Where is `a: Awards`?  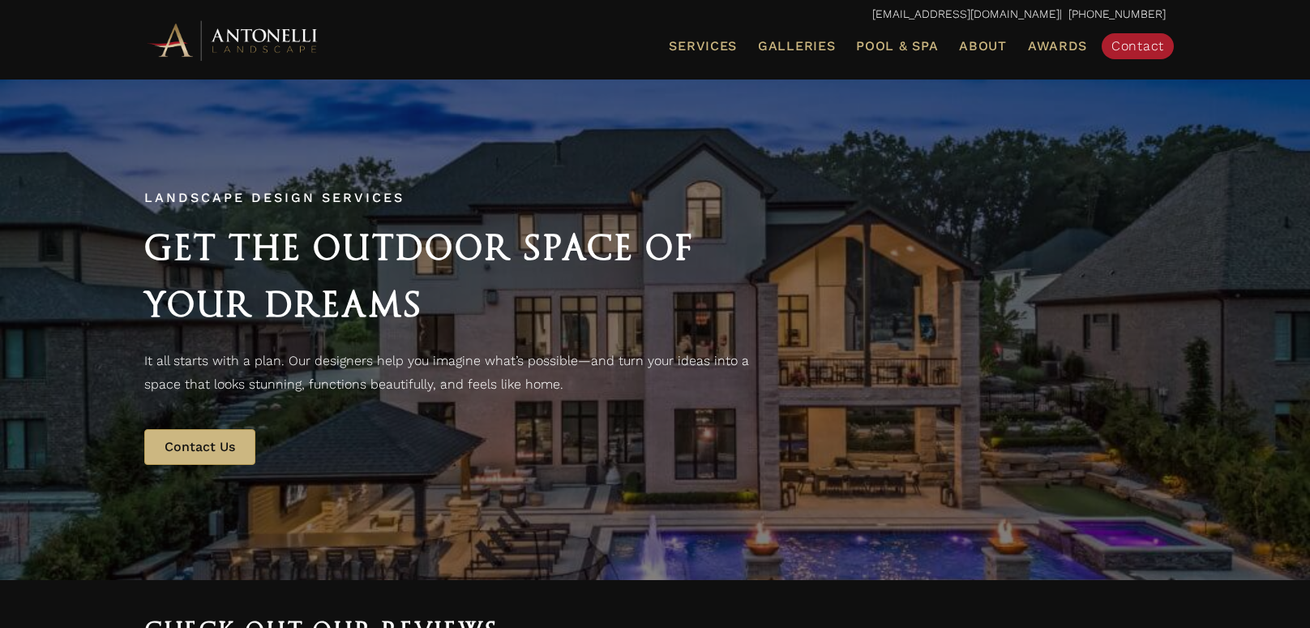
a: Awards is located at coordinates (1057, 46).